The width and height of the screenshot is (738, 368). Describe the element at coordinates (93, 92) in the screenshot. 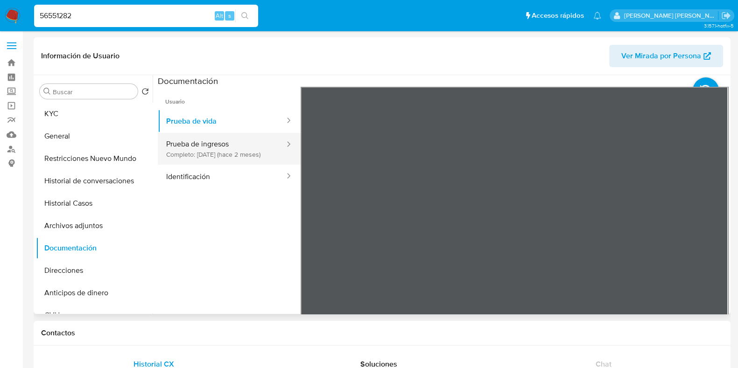

I see `input: Buscar` at that location.